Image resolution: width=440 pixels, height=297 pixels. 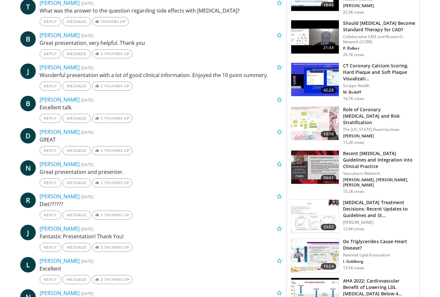 What do you see at coordinates (161, 108) in the screenshot?
I see `p: Excellent talk.` at bounding box center [161, 108].